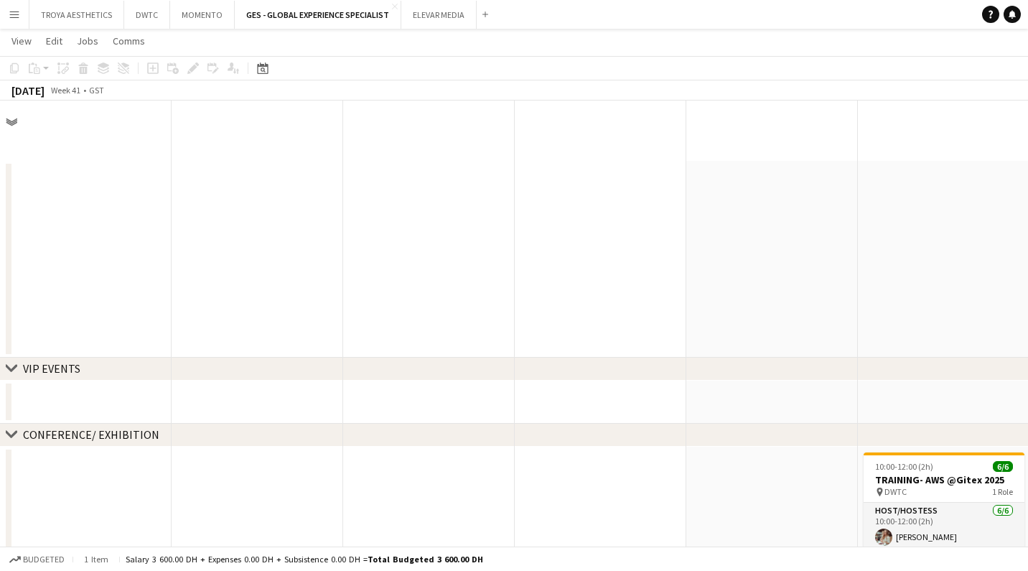  What do you see at coordinates (425, 558) in the screenshot?
I see `span: Total Budgeted 3 600.00 DH` at bounding box center [425, 558].